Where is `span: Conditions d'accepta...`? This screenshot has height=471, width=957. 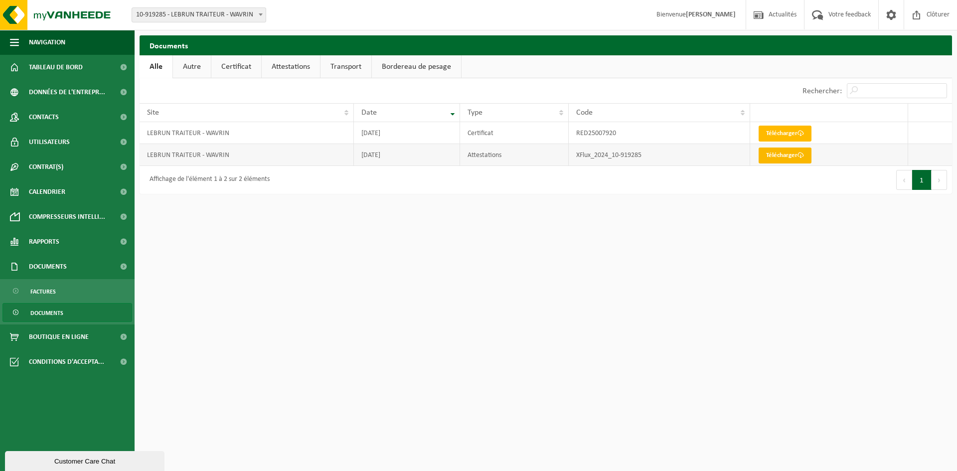 span: Conditions d'accepta... is located at coordinates (66, 362).